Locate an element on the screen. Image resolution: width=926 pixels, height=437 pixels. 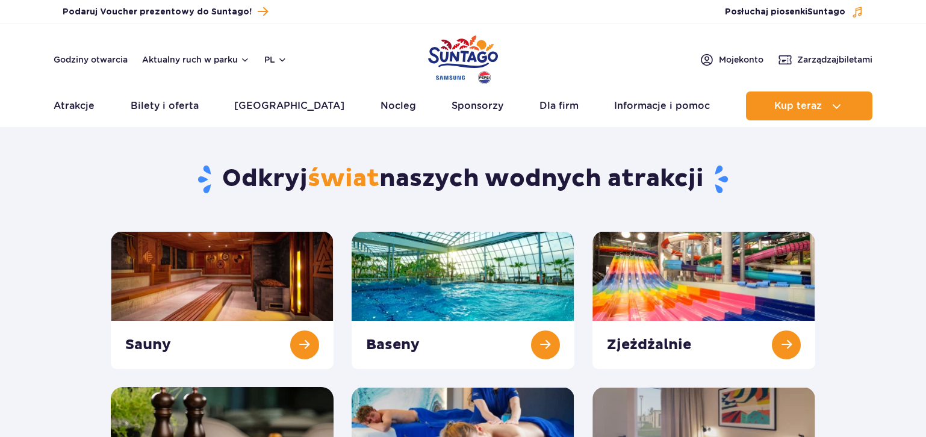
span: Posłuchaj piosenki is located at coordinates (785, 12).